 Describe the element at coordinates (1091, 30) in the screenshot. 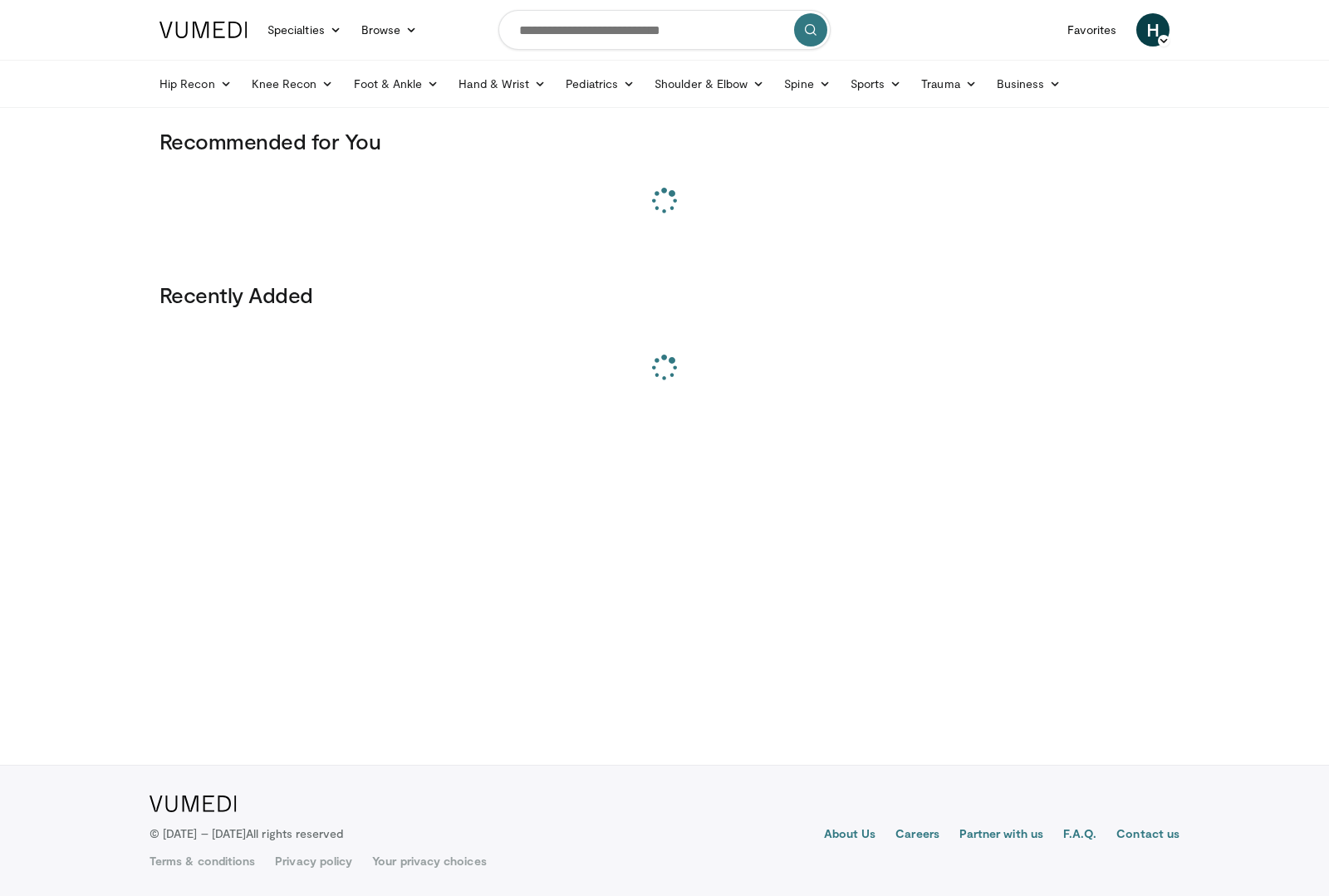

I see `a: Favorites` at that location.